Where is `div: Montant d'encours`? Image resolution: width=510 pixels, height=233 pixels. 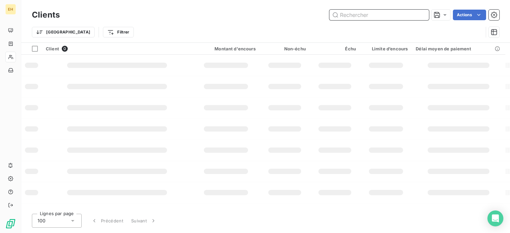 div: Montant d'encours is located at coordinates (226, 49).